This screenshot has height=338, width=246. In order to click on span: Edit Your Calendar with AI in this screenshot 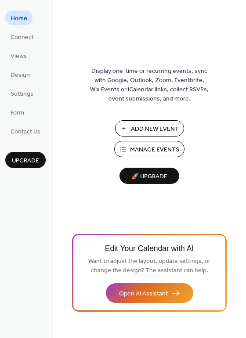, I will do `click(149, 249)`.